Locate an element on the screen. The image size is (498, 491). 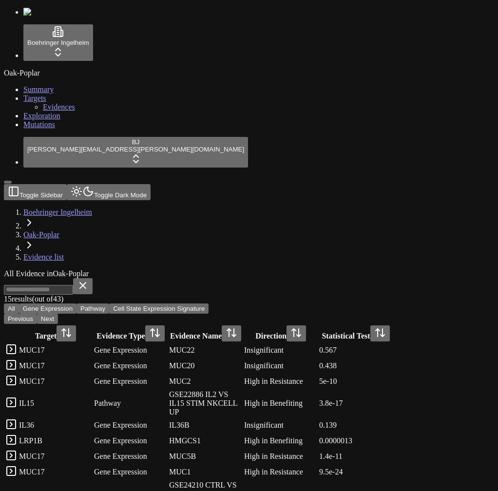
button: Toggle Dark Mode is located at coordinates (109, 192).